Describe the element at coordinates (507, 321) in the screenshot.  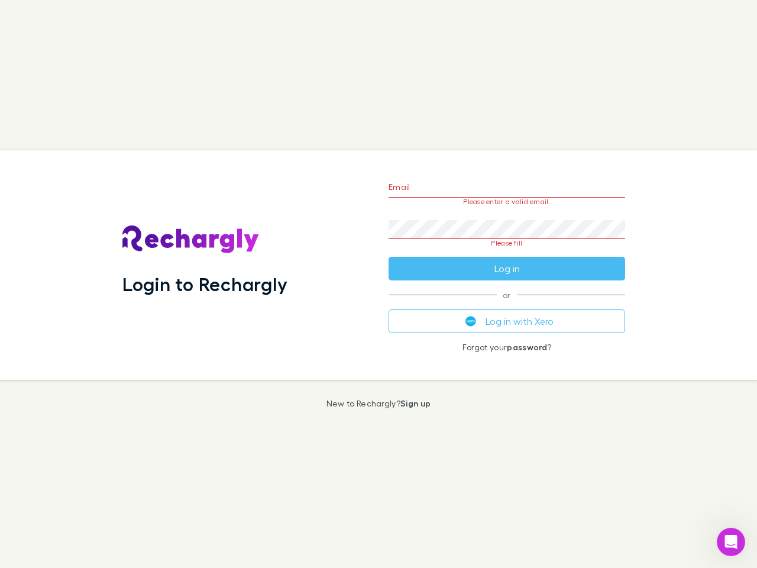
I see `button: Log in with Xero` at that location.